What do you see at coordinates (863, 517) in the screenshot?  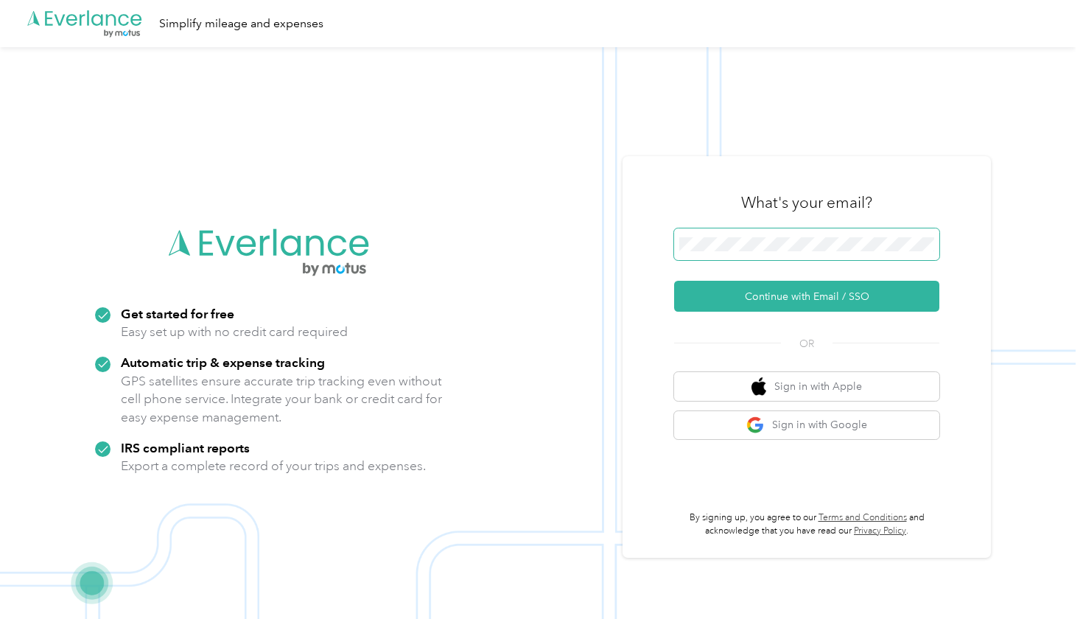 I see `a: Terms and Conditions` at bounding box center [863, 517].